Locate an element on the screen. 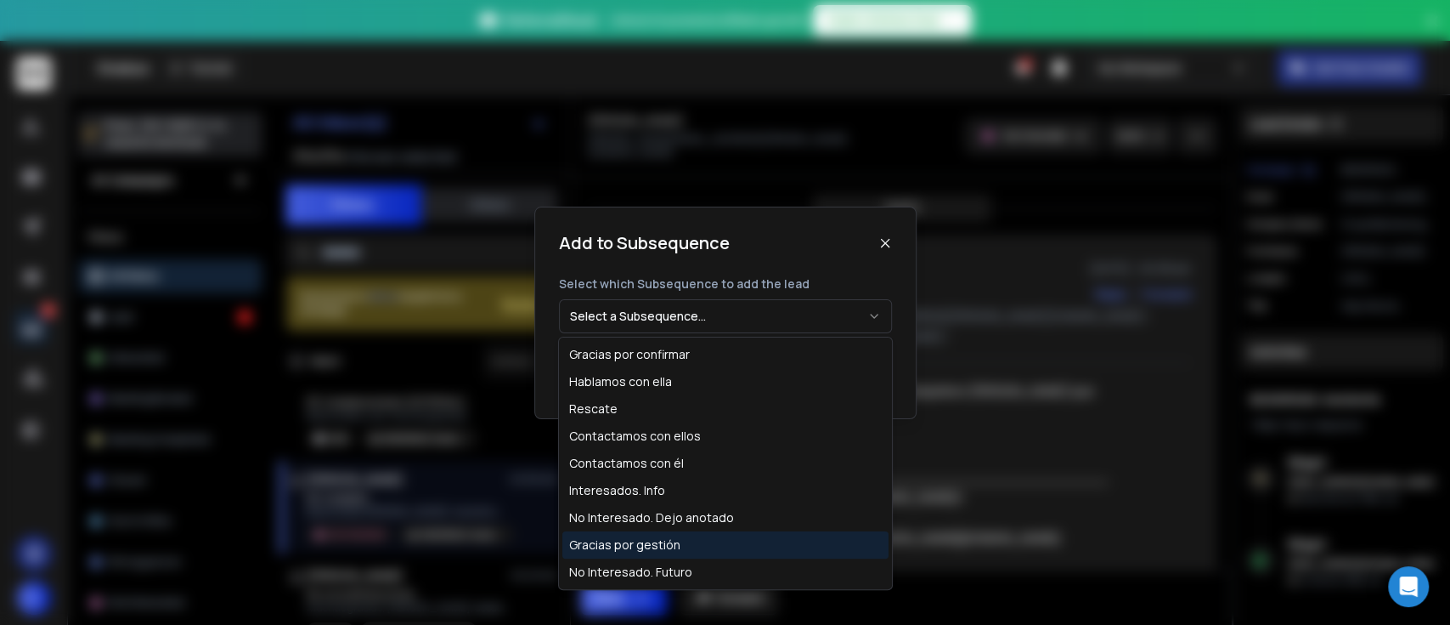 Image resolution: width=1450 pixels, height=625 pixels. button: Select a Subsequence... is located at coordinates (726, 316).